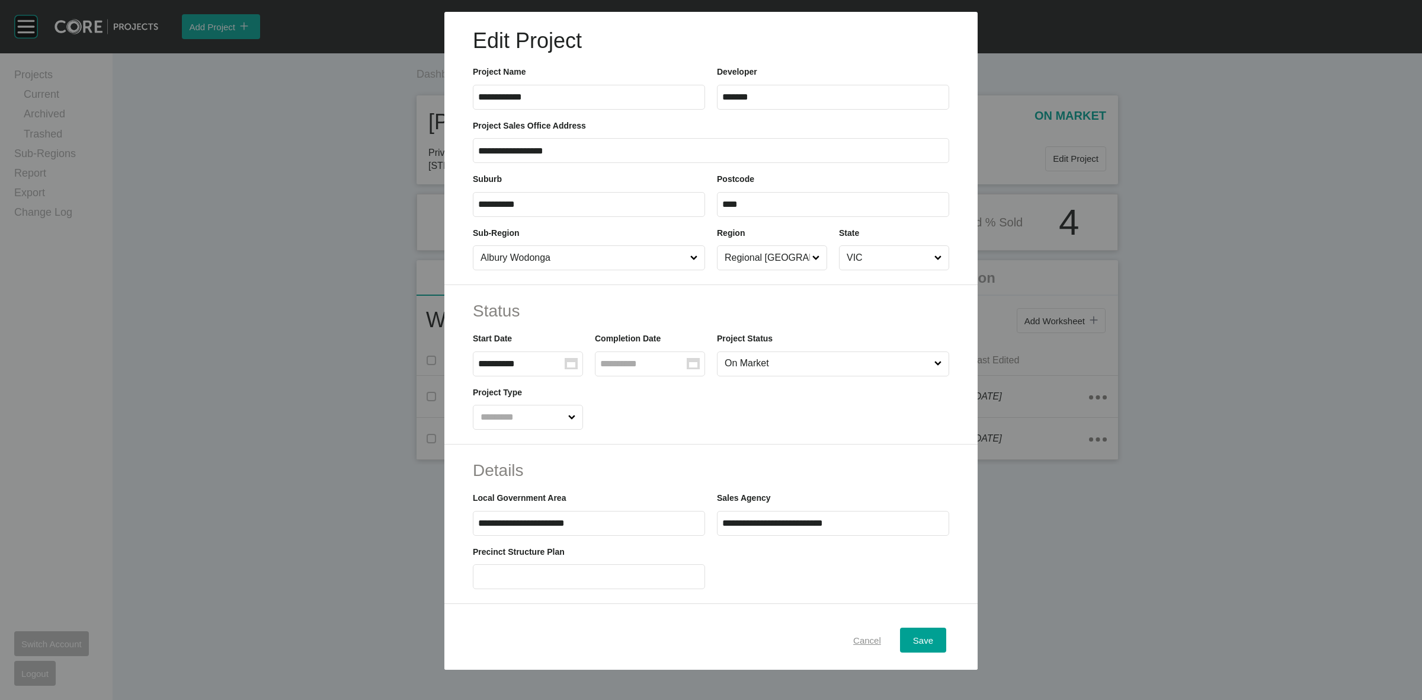 This screenshot has width=1422, height=700. Describe the element at coordinates (888, 258) in the screenshot. I see `input: VIC` at that location.